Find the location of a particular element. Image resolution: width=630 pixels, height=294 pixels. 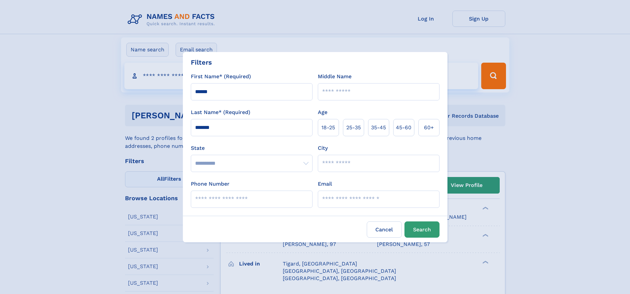

label: Age is located at coordinates (323, 112).